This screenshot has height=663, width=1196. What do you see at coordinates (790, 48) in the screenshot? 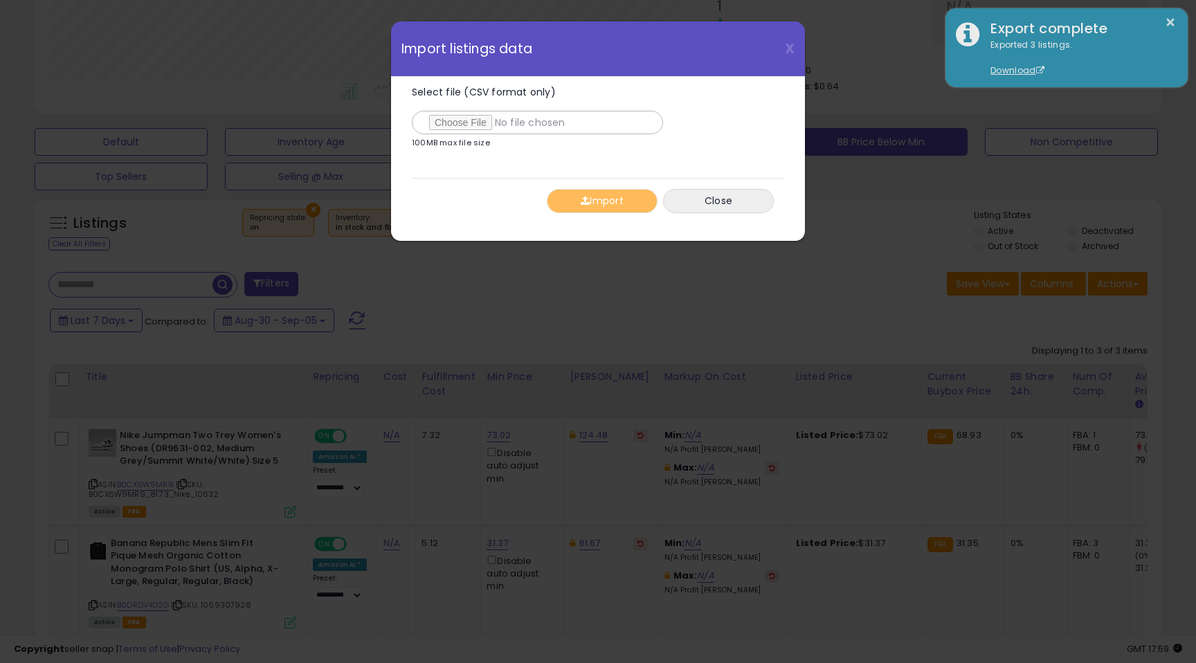
I see `span: X` at bounding box center [790, 48].